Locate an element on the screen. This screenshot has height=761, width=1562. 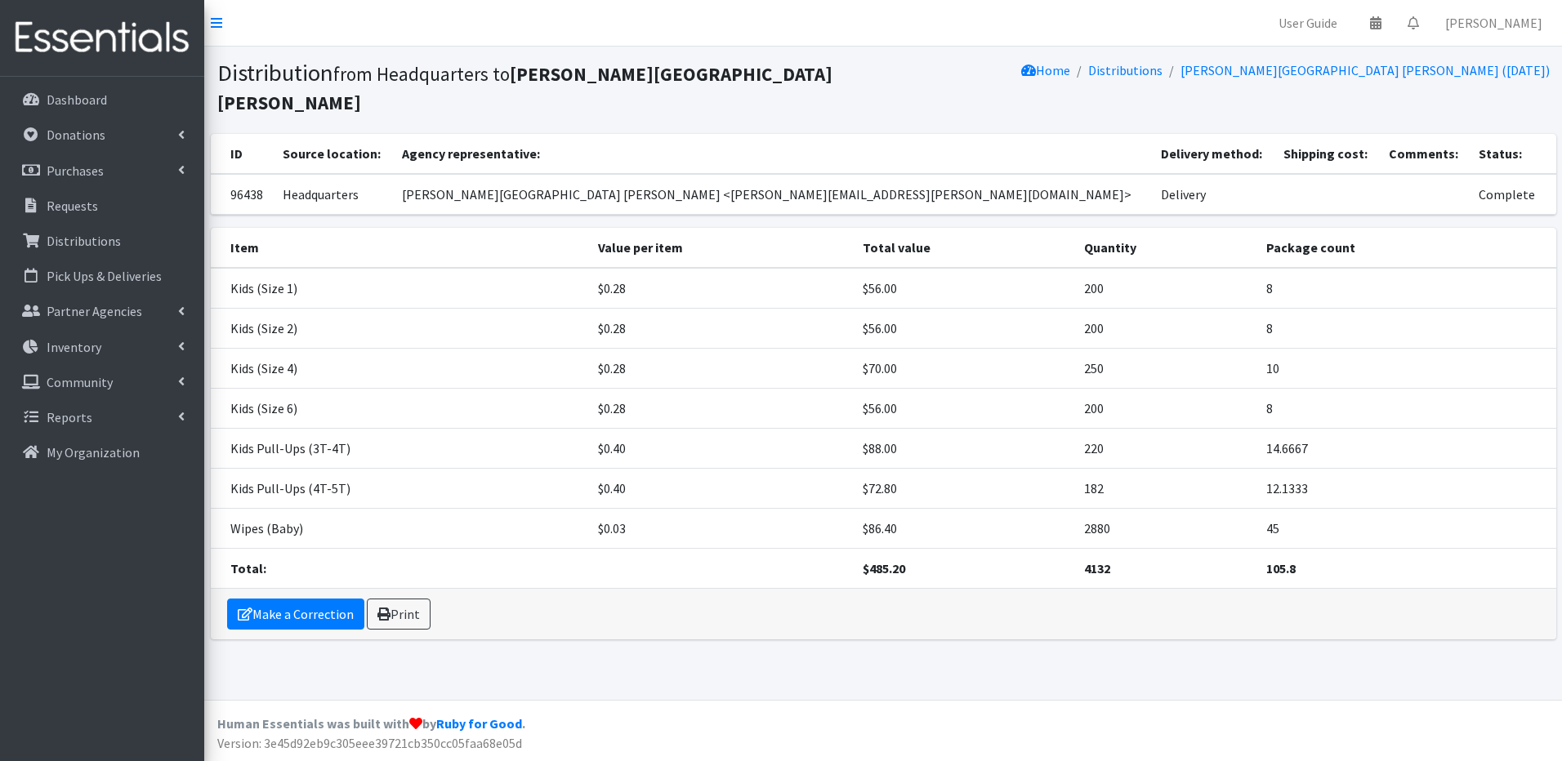
td: Kids Pull-Ups (3T-4T) is located at coordinates (400, 449).